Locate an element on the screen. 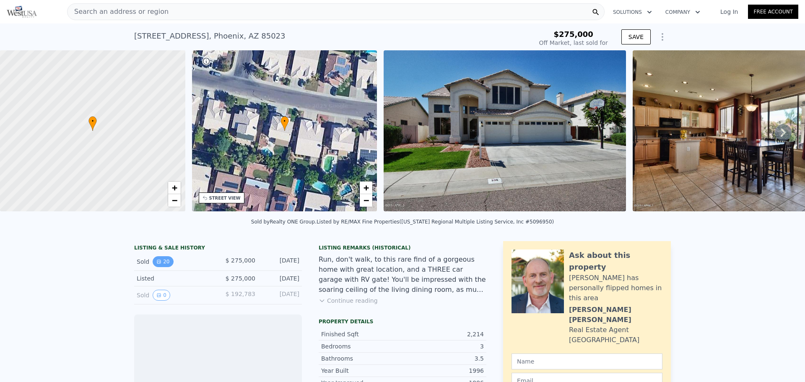  div: Bedrooms is located at coordinates (362, 346).